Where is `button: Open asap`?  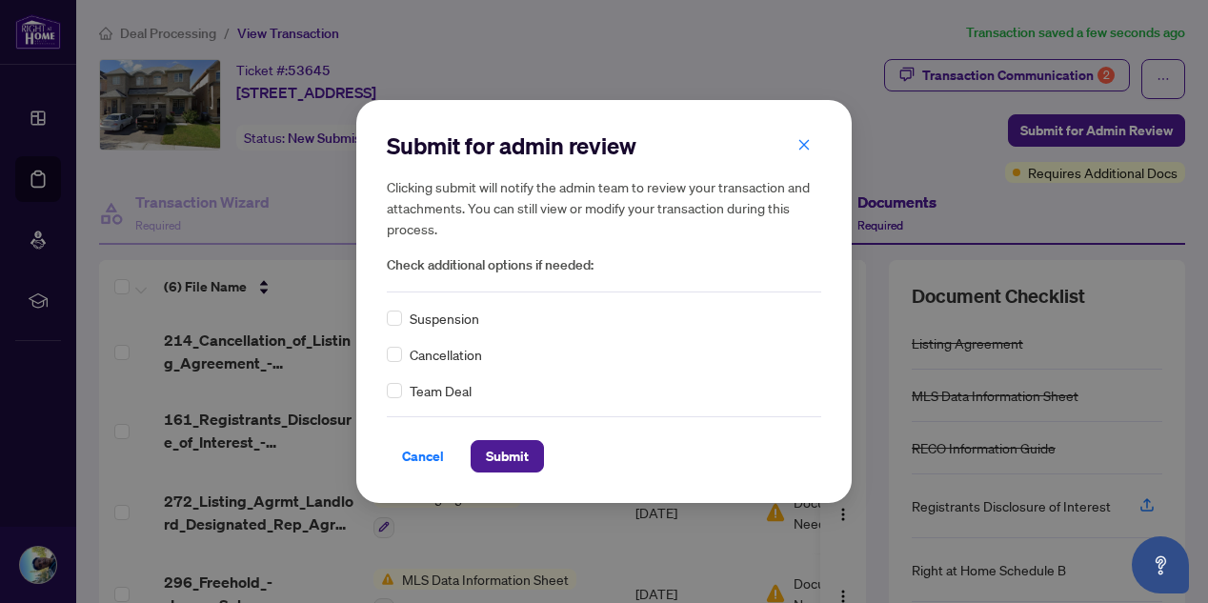 button: Open asap is located at coordinates (1160, 565).